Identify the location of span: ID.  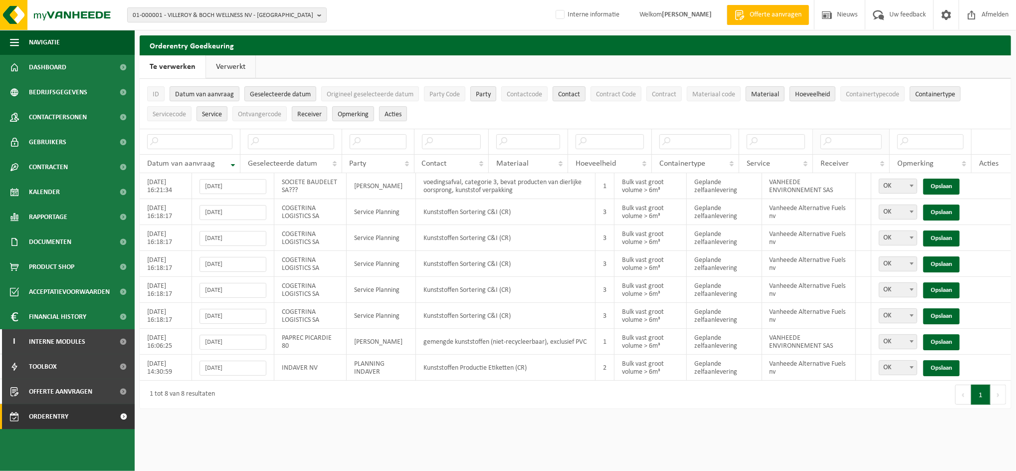
(156, 94).